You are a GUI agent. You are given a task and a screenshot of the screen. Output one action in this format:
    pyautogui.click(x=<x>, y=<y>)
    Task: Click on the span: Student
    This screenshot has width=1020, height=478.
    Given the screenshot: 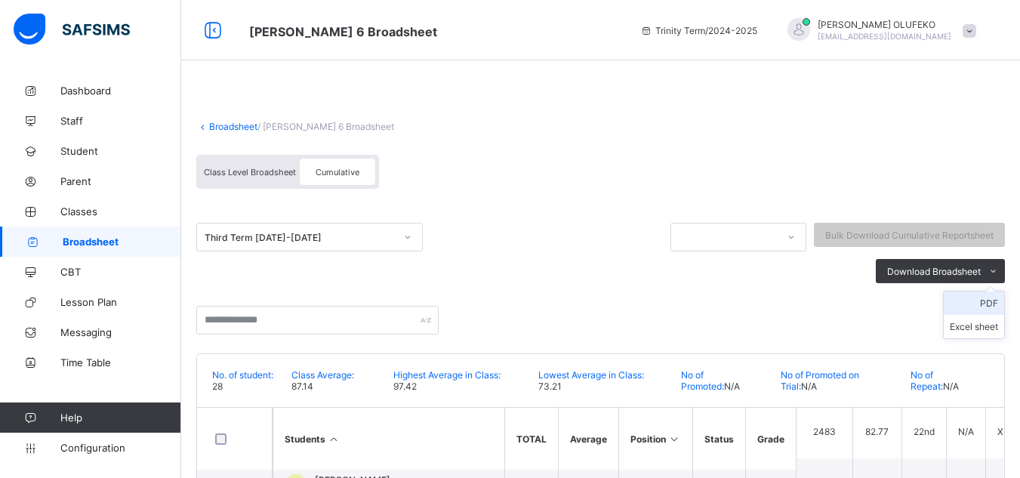 What is the action you would take?
    pyautogui.click(x=121, y=151)
    